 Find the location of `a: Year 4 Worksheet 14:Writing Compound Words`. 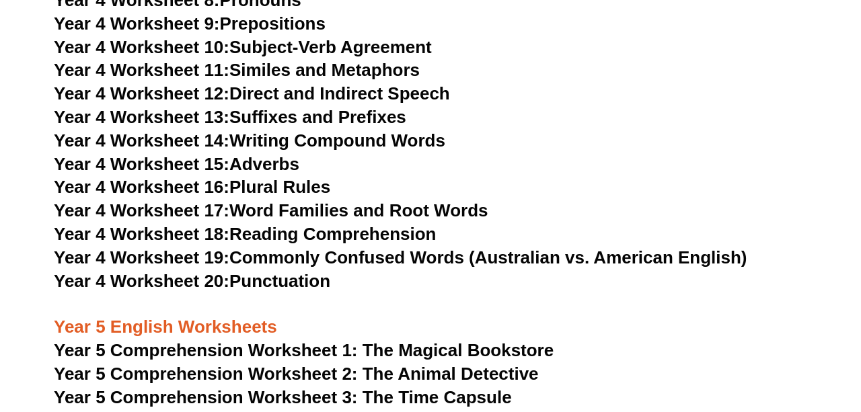

a: Year 4 Worksheet 14:Writing Compound Words is located at coordinates (250, 141).